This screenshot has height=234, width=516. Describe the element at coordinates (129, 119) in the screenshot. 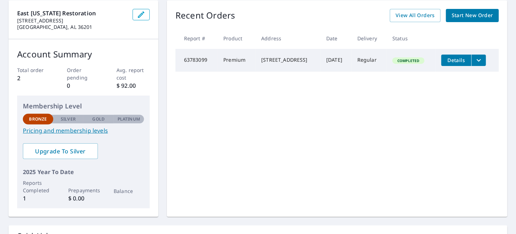

I see `p: Platinum` at that location.